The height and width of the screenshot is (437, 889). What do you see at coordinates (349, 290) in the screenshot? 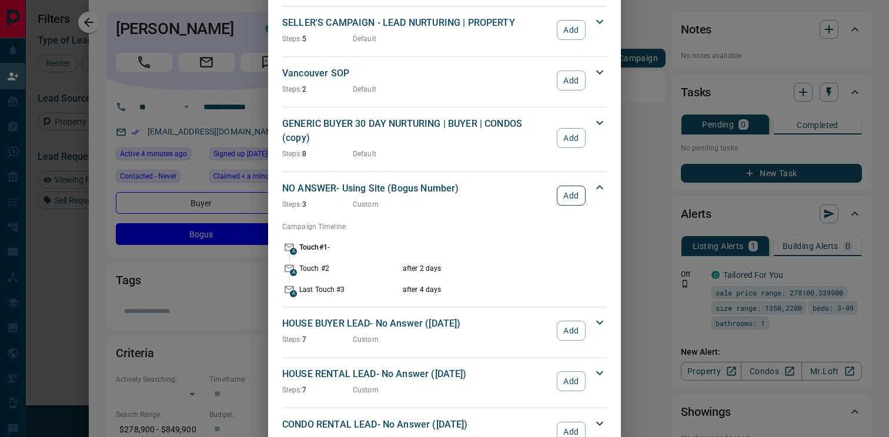
I see `p: Last Touch #3` at bounding box center [349, 290].